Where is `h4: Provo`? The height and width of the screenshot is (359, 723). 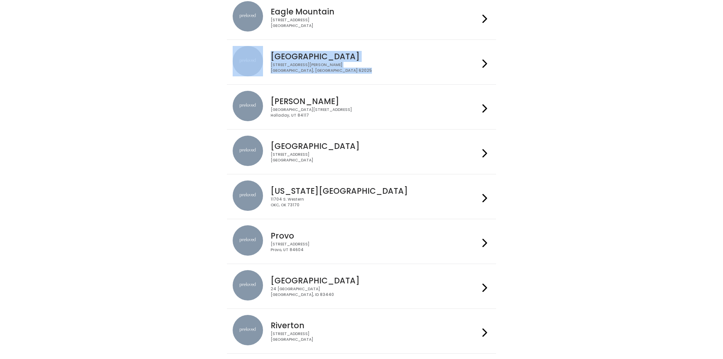 h4: Provo is located at coordinates (375, 235).